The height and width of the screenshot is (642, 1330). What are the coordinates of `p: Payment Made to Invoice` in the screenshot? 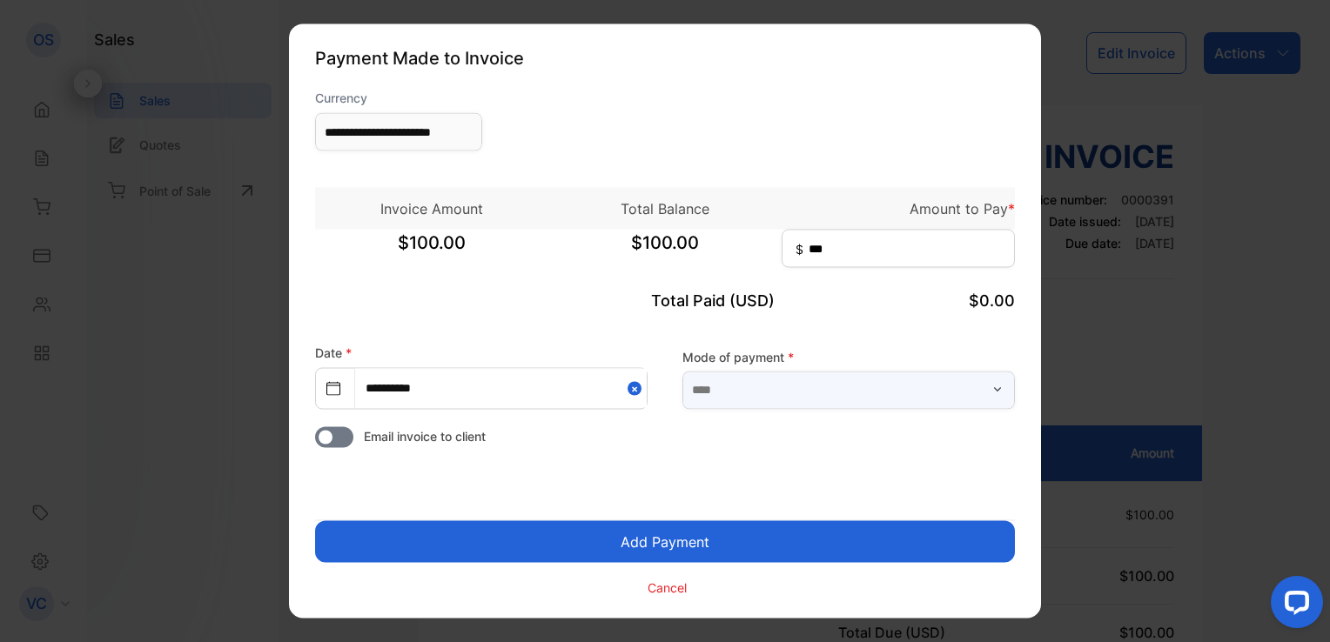 It's located at (665, 58).